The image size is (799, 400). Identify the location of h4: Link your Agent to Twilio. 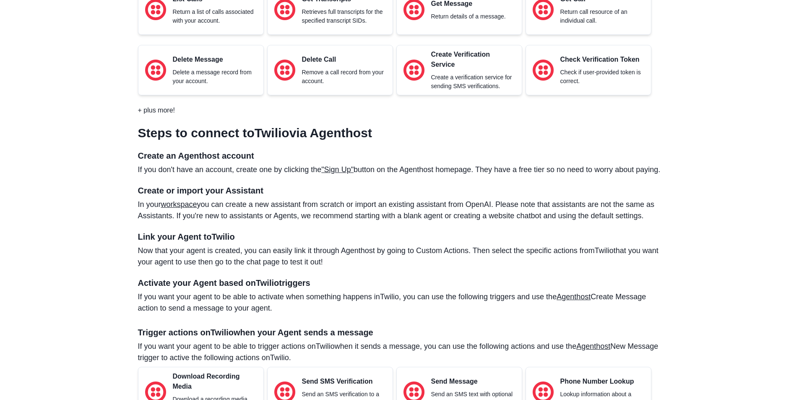
(400, 237).